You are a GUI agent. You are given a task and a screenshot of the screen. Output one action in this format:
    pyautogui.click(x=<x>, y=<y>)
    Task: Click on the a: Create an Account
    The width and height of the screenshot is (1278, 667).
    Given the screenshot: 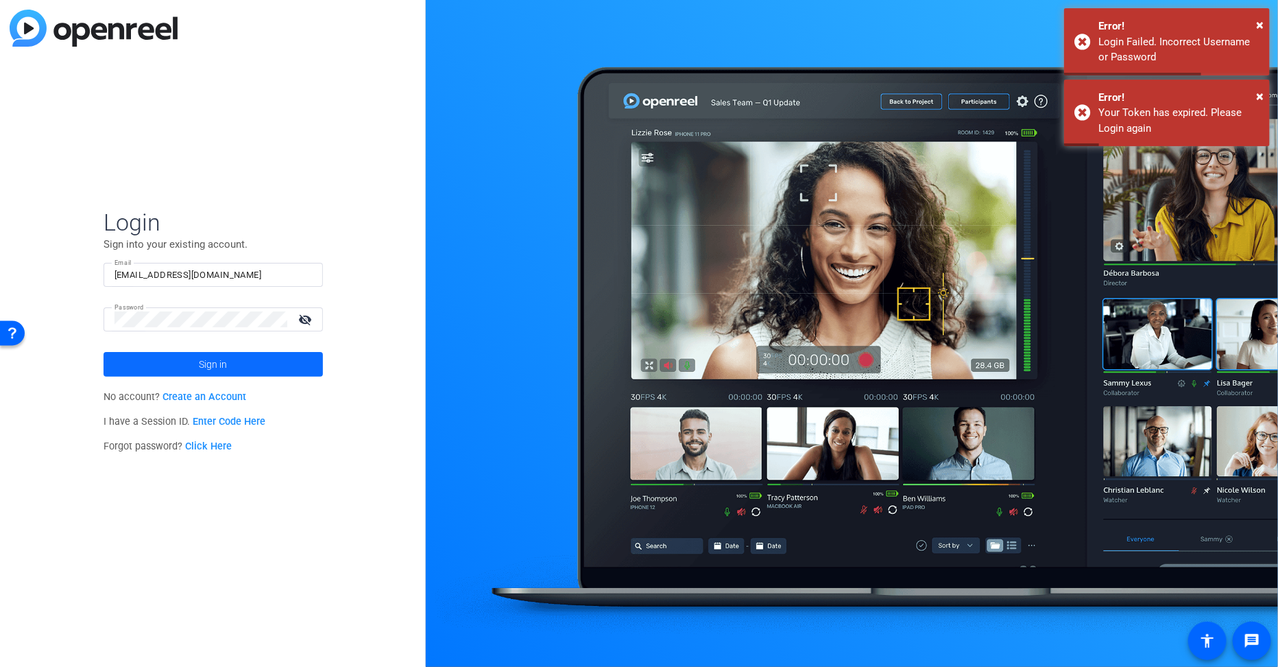 What is the action you would take?
    pyautogui.click(x=204, y=396)
    